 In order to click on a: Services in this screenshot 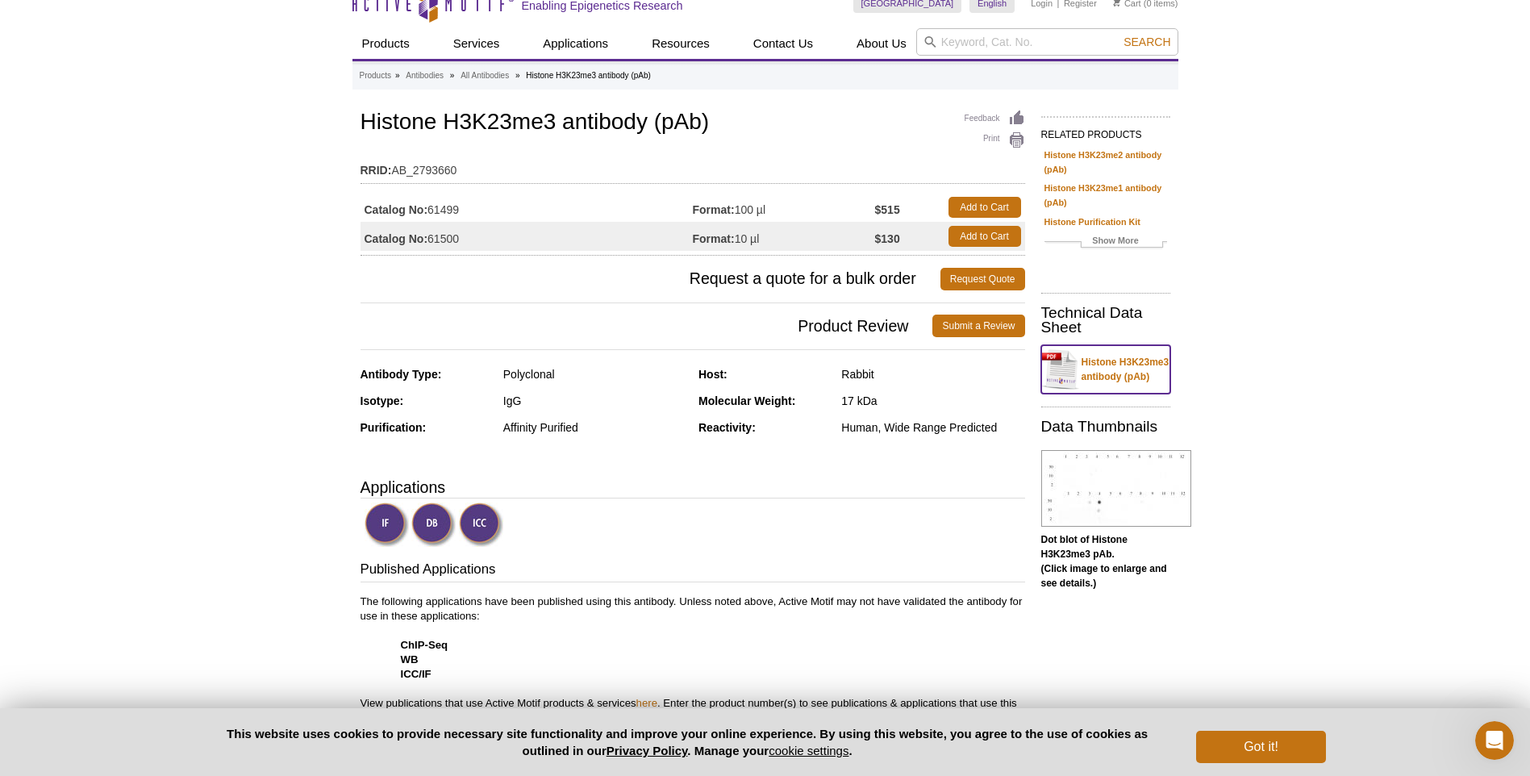, I will do `click(477, 44)`.